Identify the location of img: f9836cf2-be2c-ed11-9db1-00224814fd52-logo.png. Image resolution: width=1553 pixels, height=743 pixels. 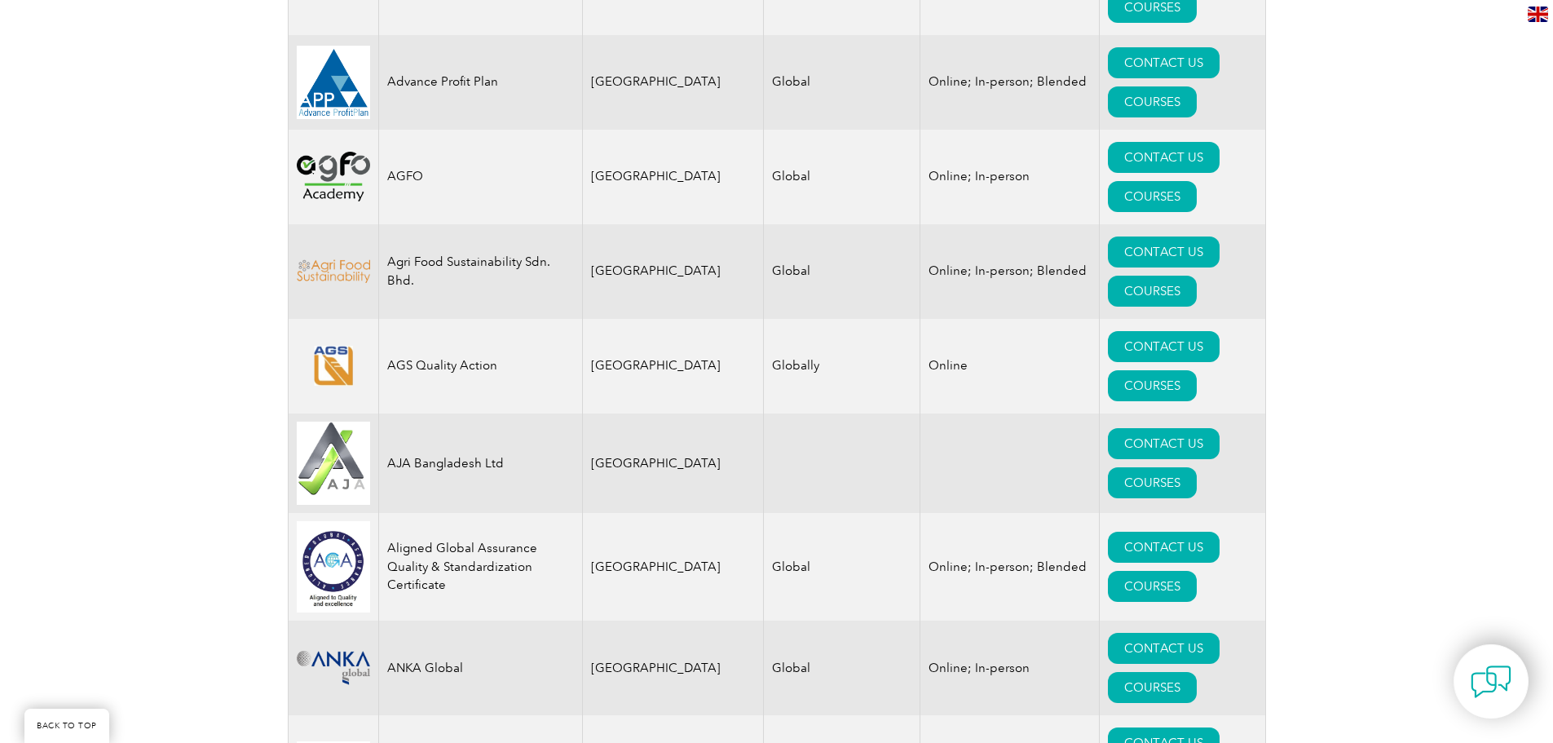
(334, 271).